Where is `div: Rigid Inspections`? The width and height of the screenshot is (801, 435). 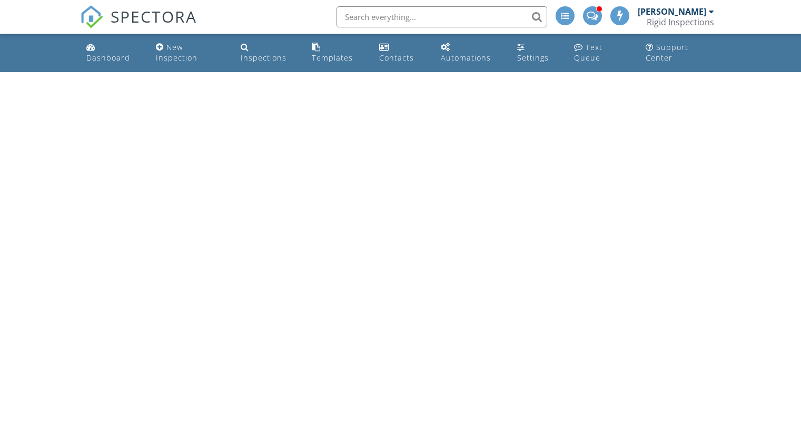
div: Rigid Inspections is located at coordinates (680, 22).